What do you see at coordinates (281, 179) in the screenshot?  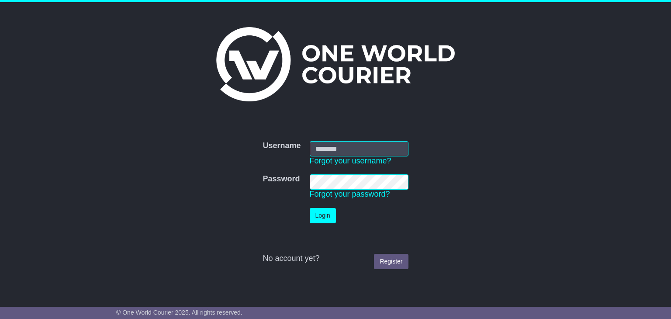 I see `label: Password` at bounding box center [281, 179].